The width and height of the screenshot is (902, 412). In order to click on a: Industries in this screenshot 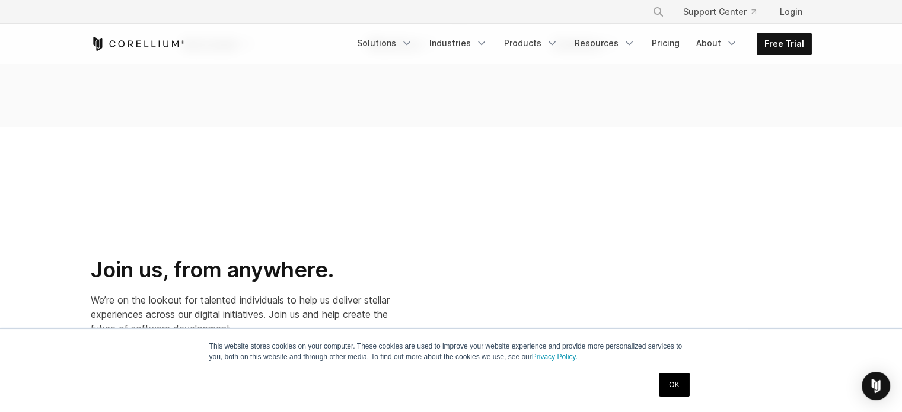, I will do `click(458, 43)`.